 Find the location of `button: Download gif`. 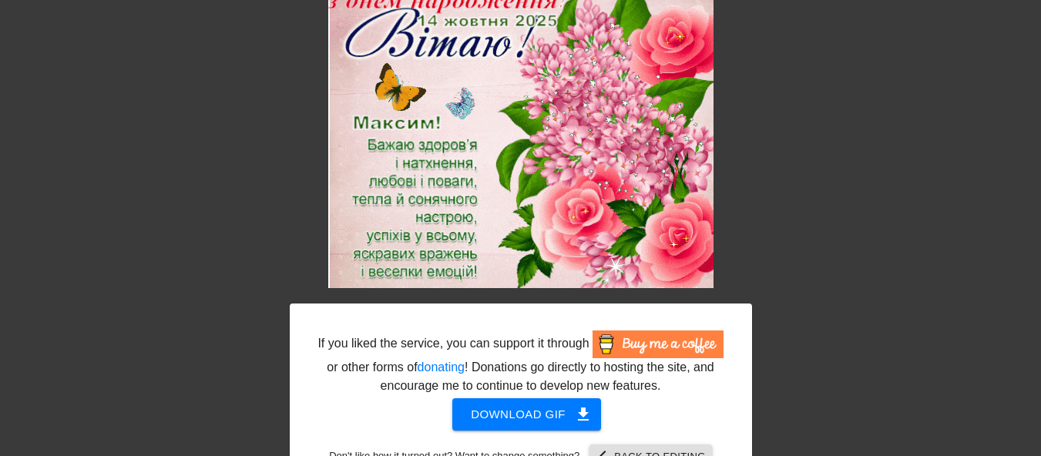

button: Download gif is located at coordinates (526, 414).